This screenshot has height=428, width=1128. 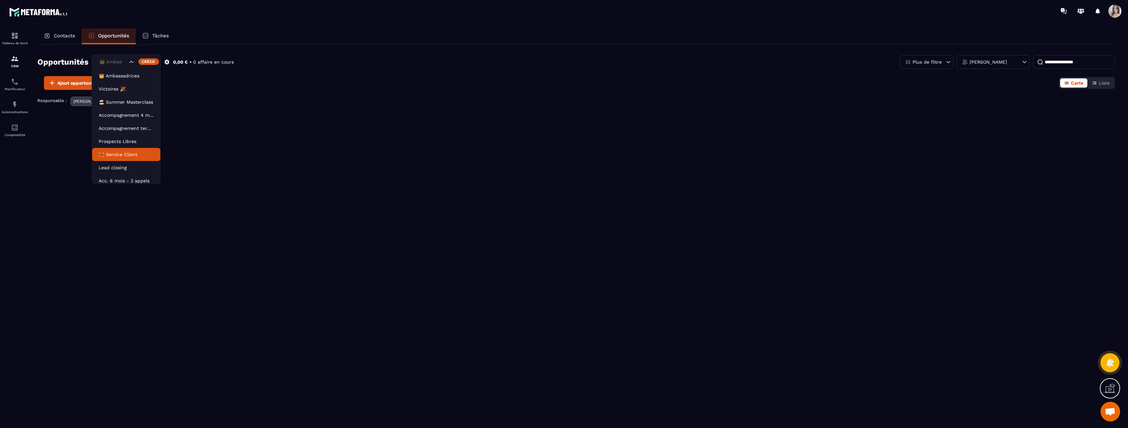 What do you see at coordinates (927, 62) in the screenshot?
I see `p: Plus de filtre` at bounding box center [927, 62].